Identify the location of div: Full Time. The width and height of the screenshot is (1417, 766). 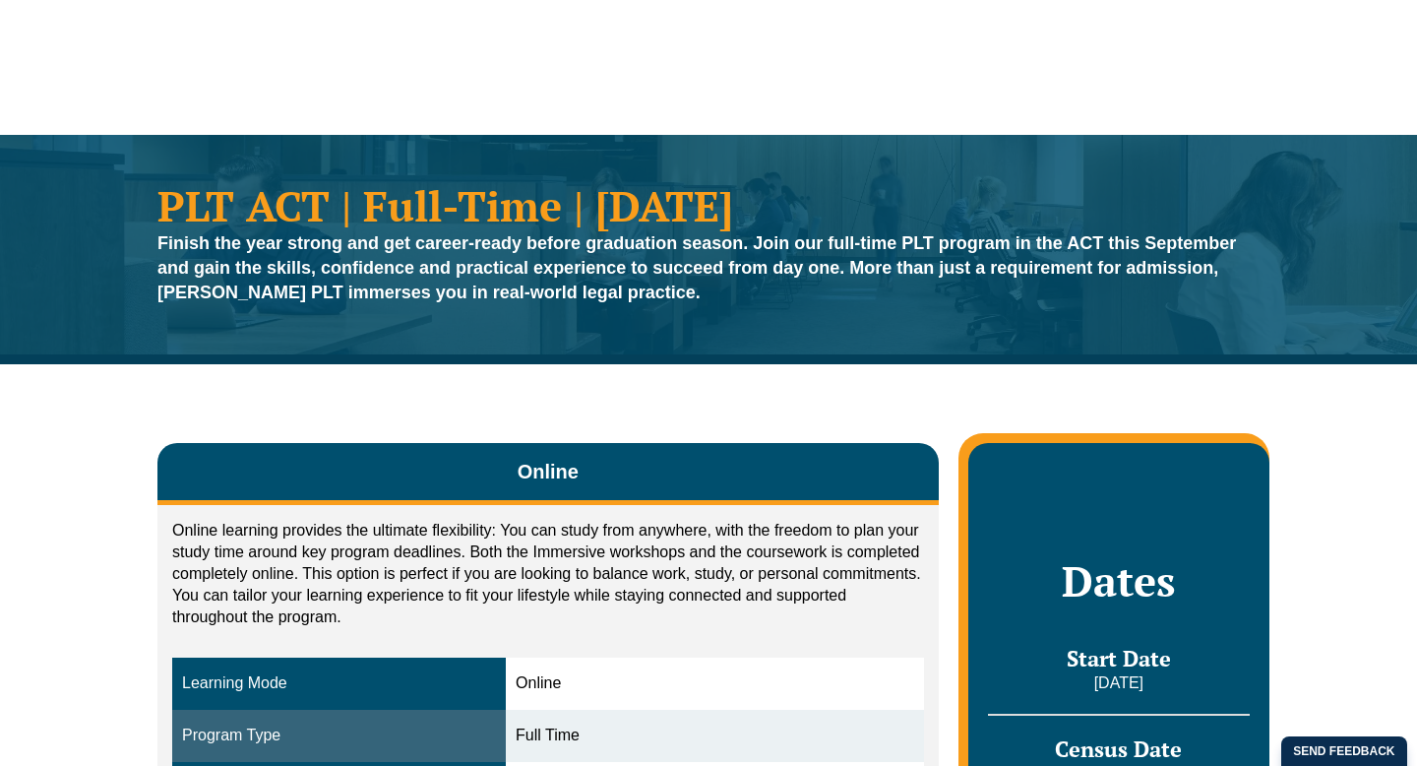
(715, 735).